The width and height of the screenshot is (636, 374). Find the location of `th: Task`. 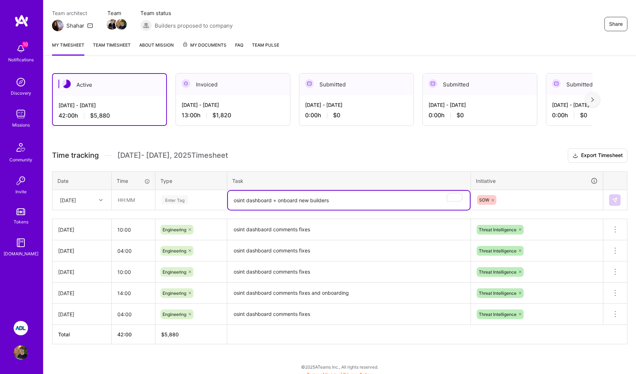

th: Task is located at coordinates (349, 181).